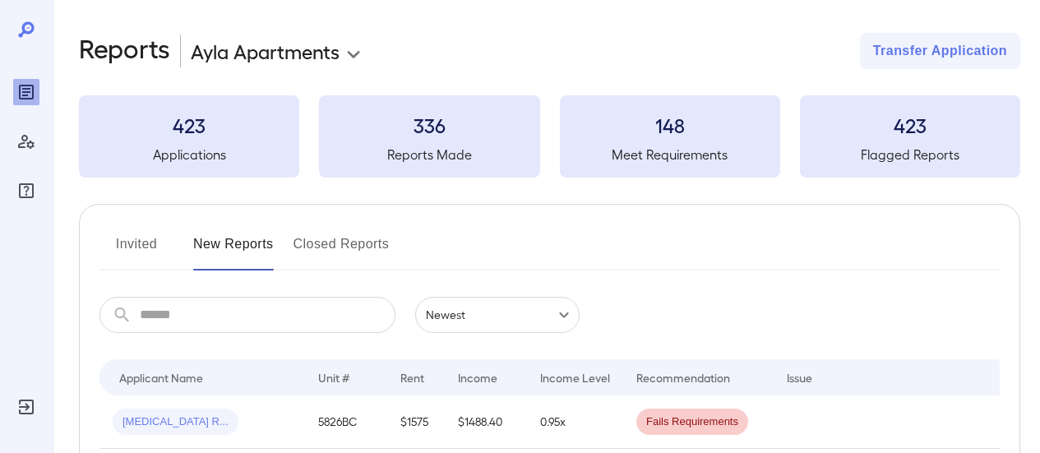  I want to click on div: Manage Users, so click(26, 141).